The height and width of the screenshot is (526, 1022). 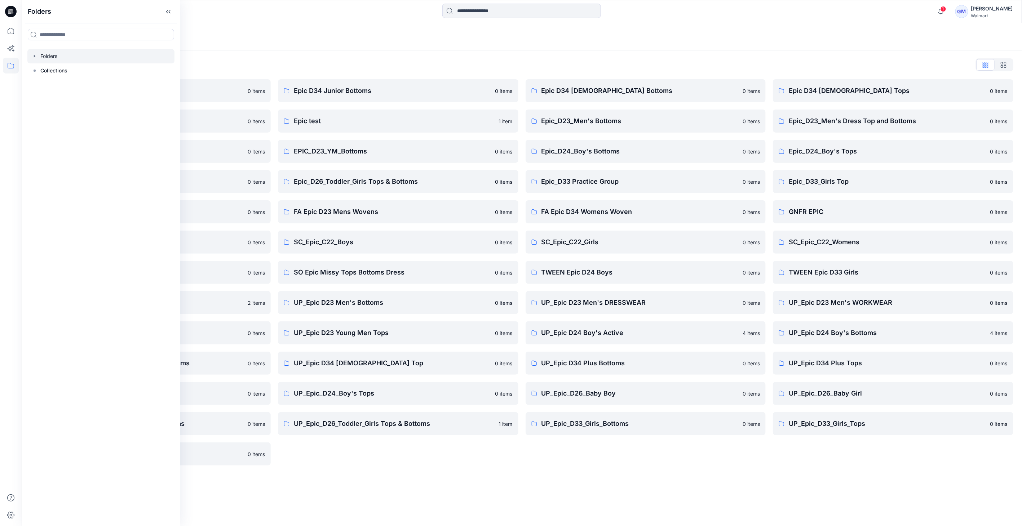 I want to click on a: UP_Epic D23 Men's WORKWEAR0 items, so click(x=893, y=303).